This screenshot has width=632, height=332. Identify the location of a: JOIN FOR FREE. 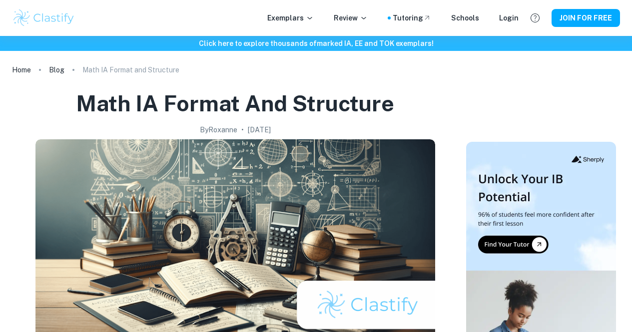
(586, 18).